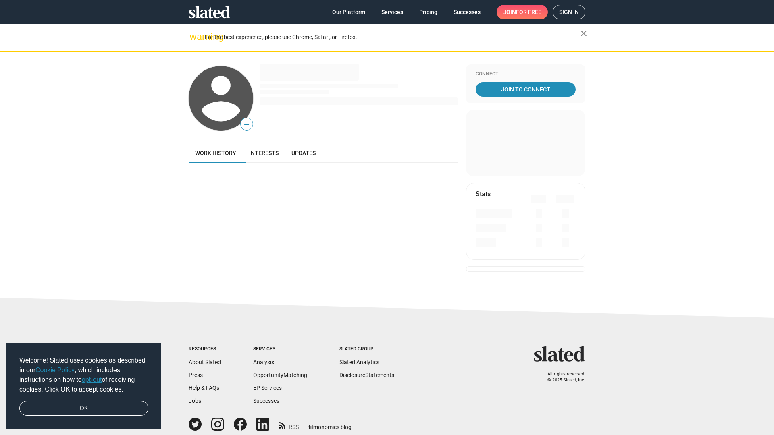 The image size is (774, 435). What do you see at coordinates (92, 380) in the screenshot?
I see `a: opt-out` at bounding box center [92, 380].